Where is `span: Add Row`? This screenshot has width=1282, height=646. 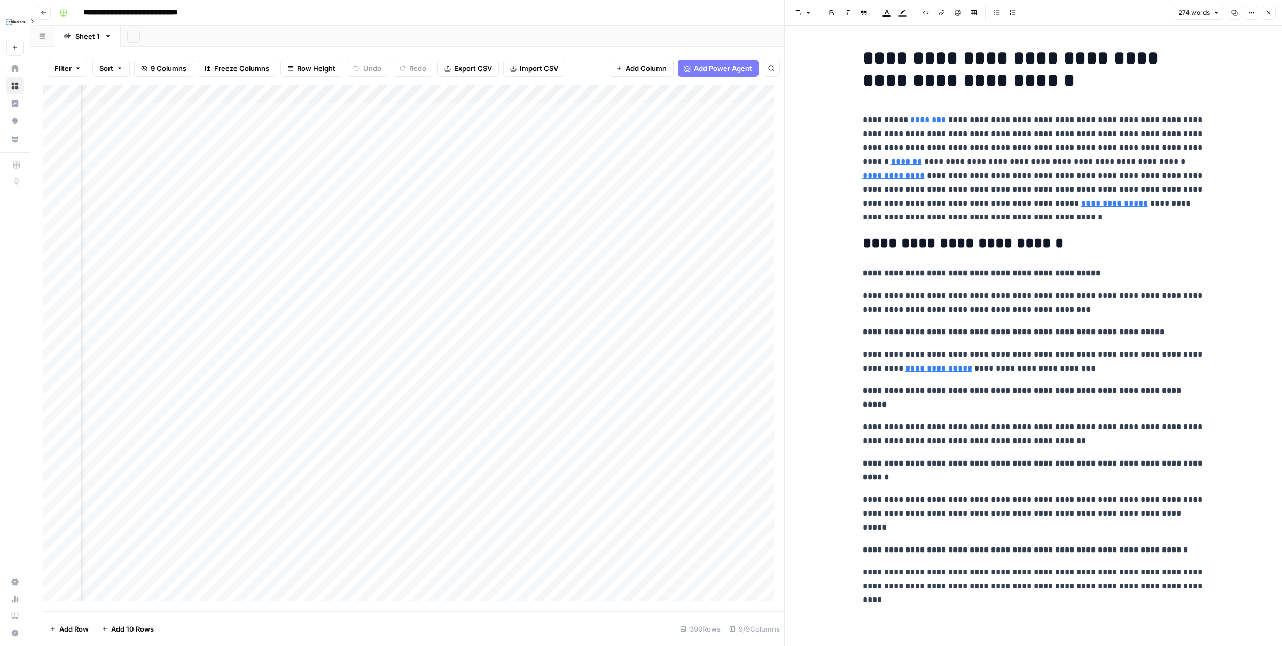
span: Add Row is located at coordinates (74, 629).